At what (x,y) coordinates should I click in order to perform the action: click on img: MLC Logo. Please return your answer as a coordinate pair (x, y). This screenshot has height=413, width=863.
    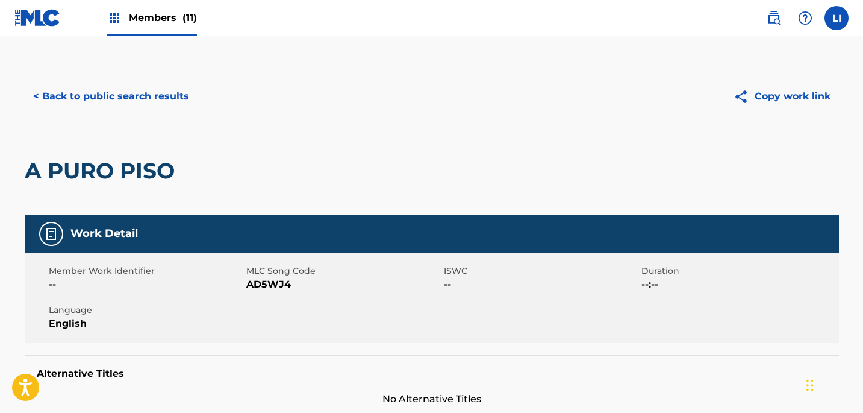
    Looking at the image, I should click on (37, 17).